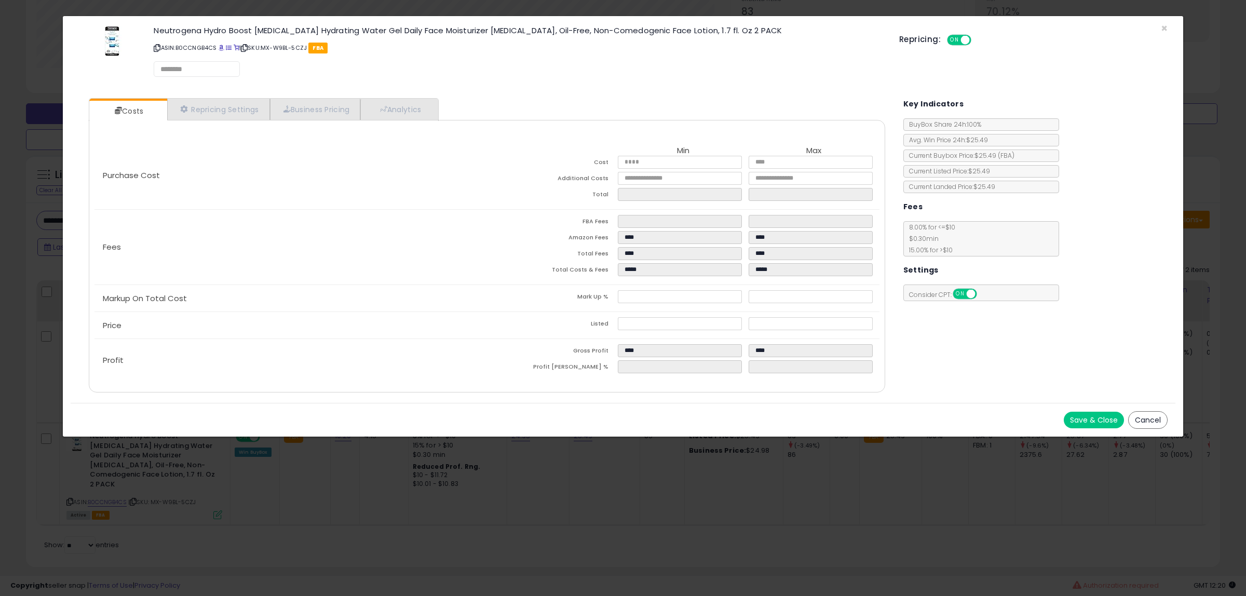 The image size is (1246, 596). I want to click on button: Save & Close, so click(1094, 420).